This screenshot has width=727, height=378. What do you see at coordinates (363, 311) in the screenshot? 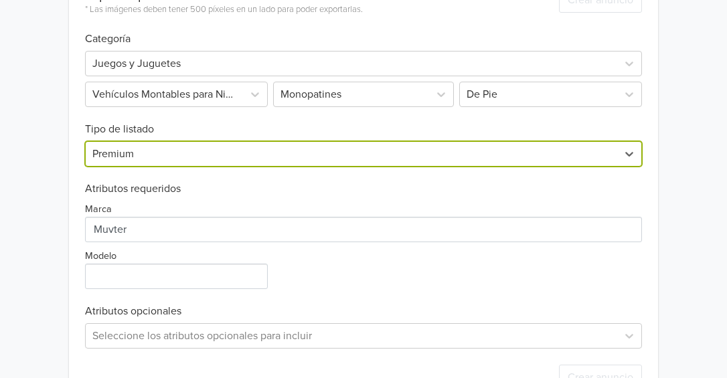
I see `h6: Atributos opcionales` at bounding box center [363, 311].